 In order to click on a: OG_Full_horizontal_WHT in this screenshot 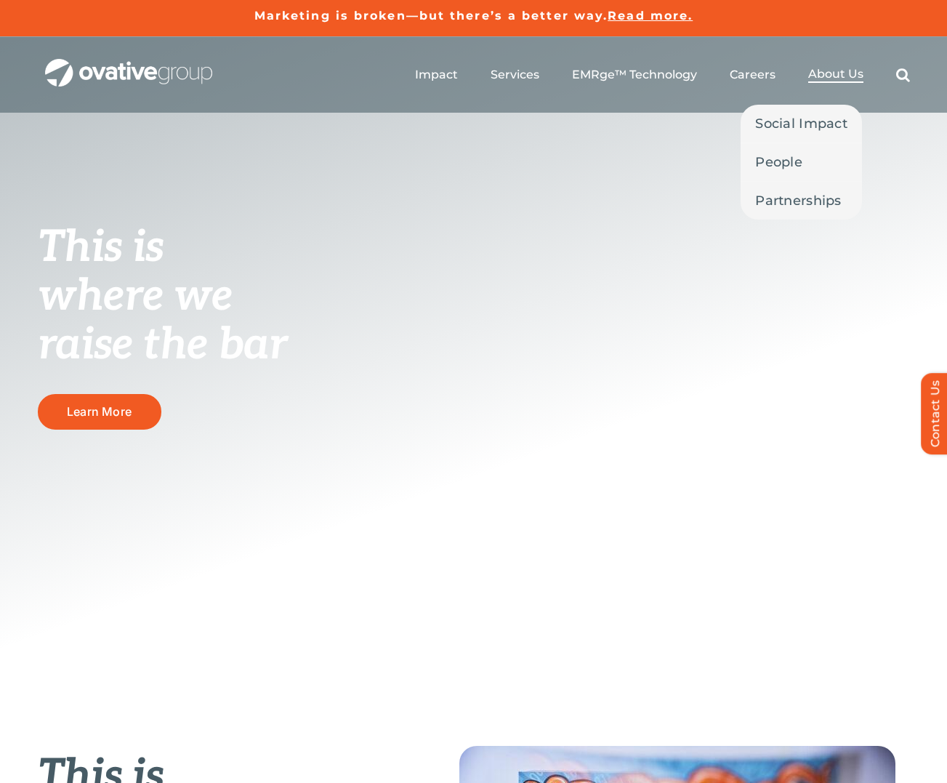, I will do `click(129, 64)`.